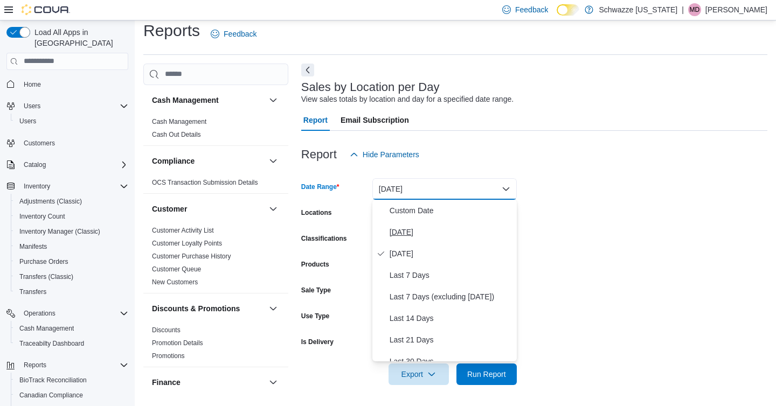 This screenshot has height=406, width=776. I want to click on a: Cash Out Details, so click(176, 135).